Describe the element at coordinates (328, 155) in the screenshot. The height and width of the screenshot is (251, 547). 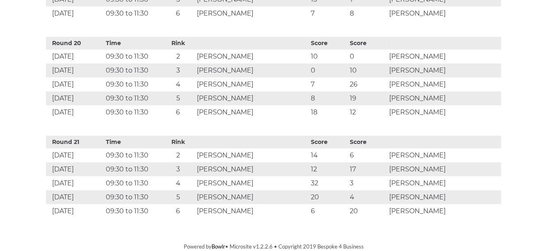
I see `td: 14` at that location.